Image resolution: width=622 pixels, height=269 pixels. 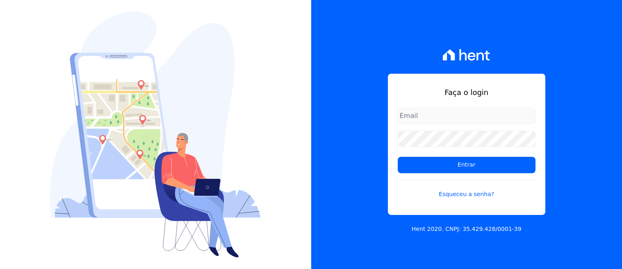 I want to click on h1: Faça o login, so click(x=466, y=92).